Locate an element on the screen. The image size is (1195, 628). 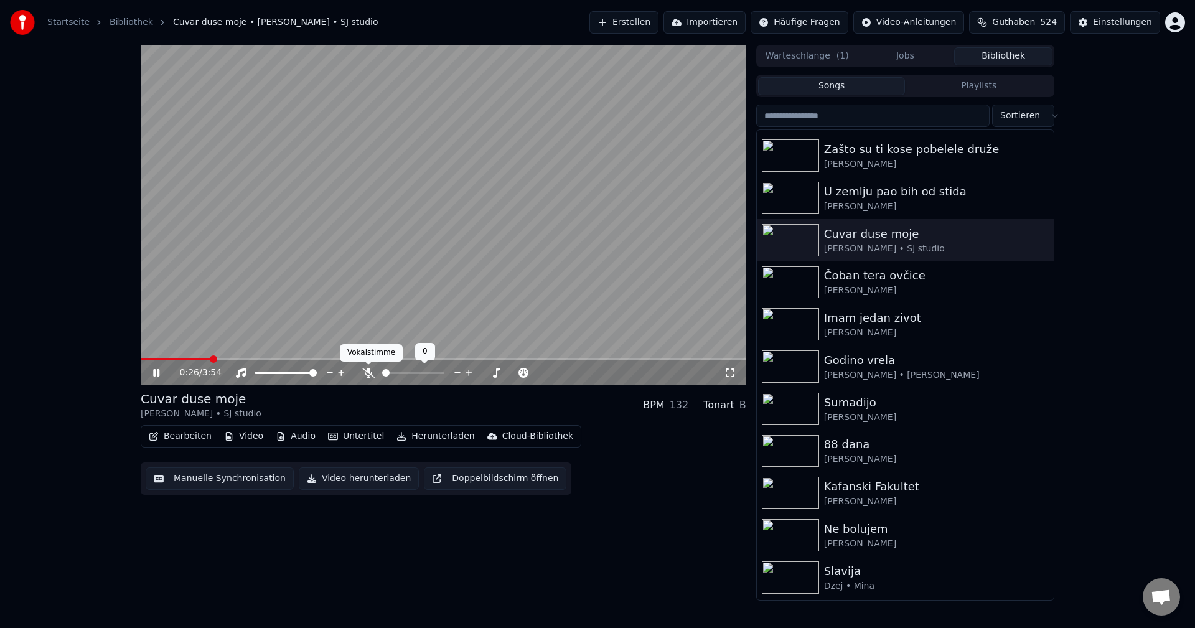
button: Jobs is located at coordinates (906, 56).